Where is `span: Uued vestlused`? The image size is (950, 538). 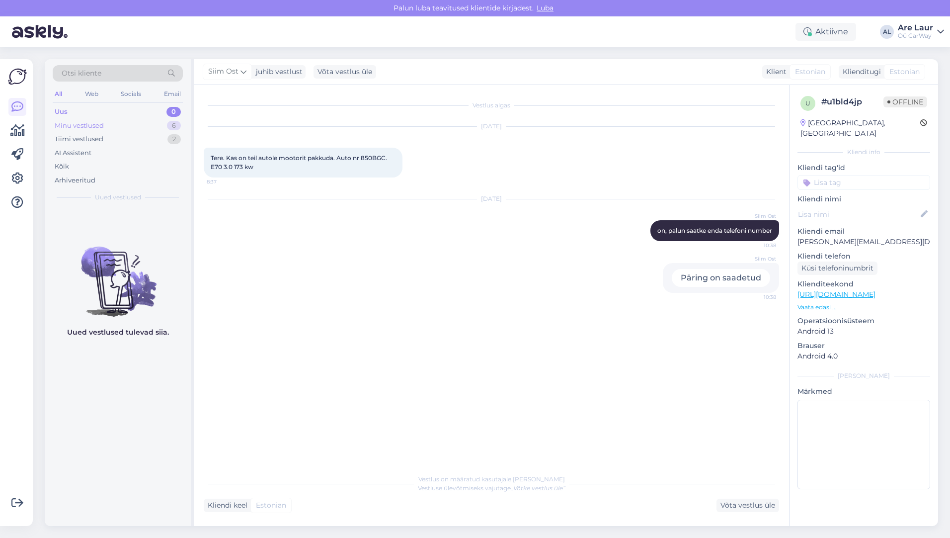
span: Uued vestlused is located at coordinates (118, 197).